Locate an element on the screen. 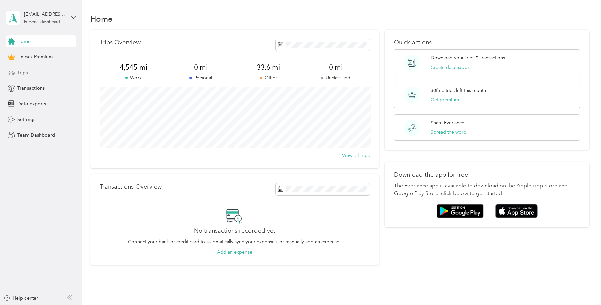  p: Work is located at coordinates (133, 77).